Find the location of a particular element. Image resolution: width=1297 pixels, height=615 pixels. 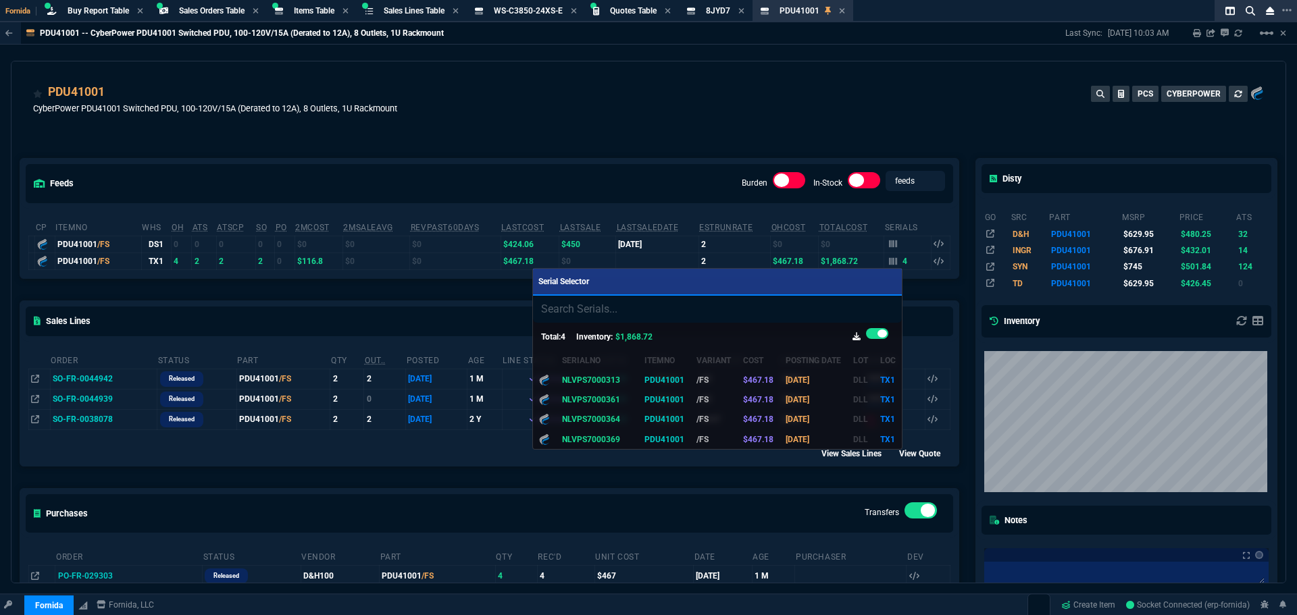

span: $1,868.72 is located at coordinates (634, 337).